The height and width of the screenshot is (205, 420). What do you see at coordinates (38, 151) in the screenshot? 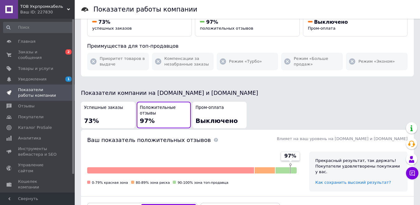
I see `span: Инструменты вебмастера и SEO` at bounding box center [38, 151].